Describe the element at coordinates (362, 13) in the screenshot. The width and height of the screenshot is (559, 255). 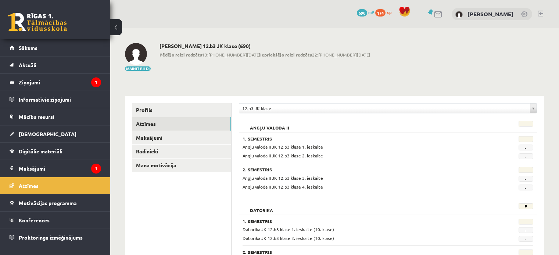
I see `span: 690` at that location.